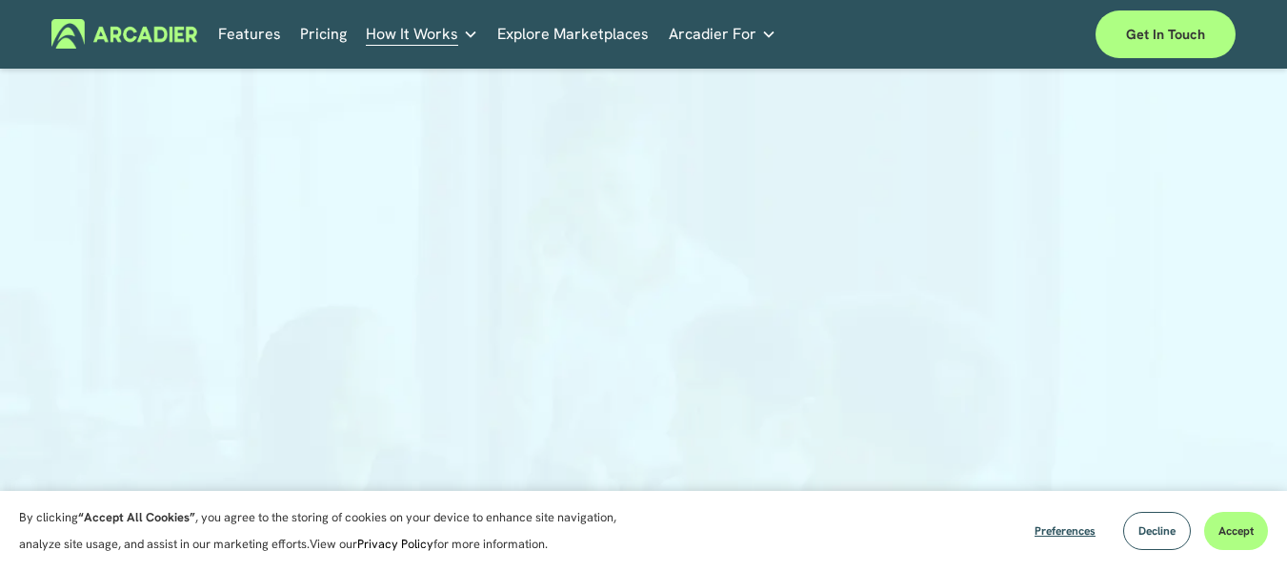 The image size is (1287, 571). What do you see at coordinates (250, 33) in the screenshot?
I see `a: Features` at bounding box center [250, 33].